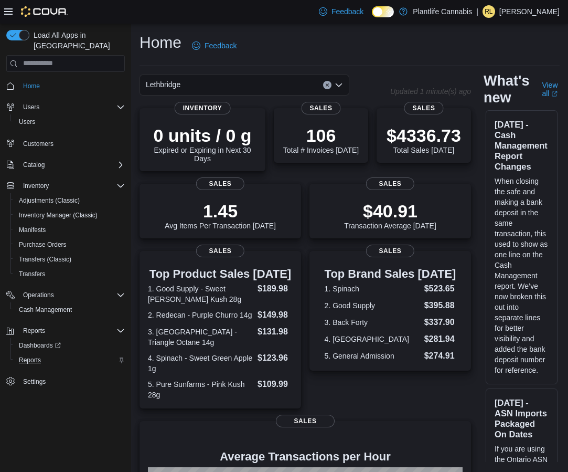 The width and height of the screenshot is (568, 472). I want to click on p: 106, so click(321, 135).